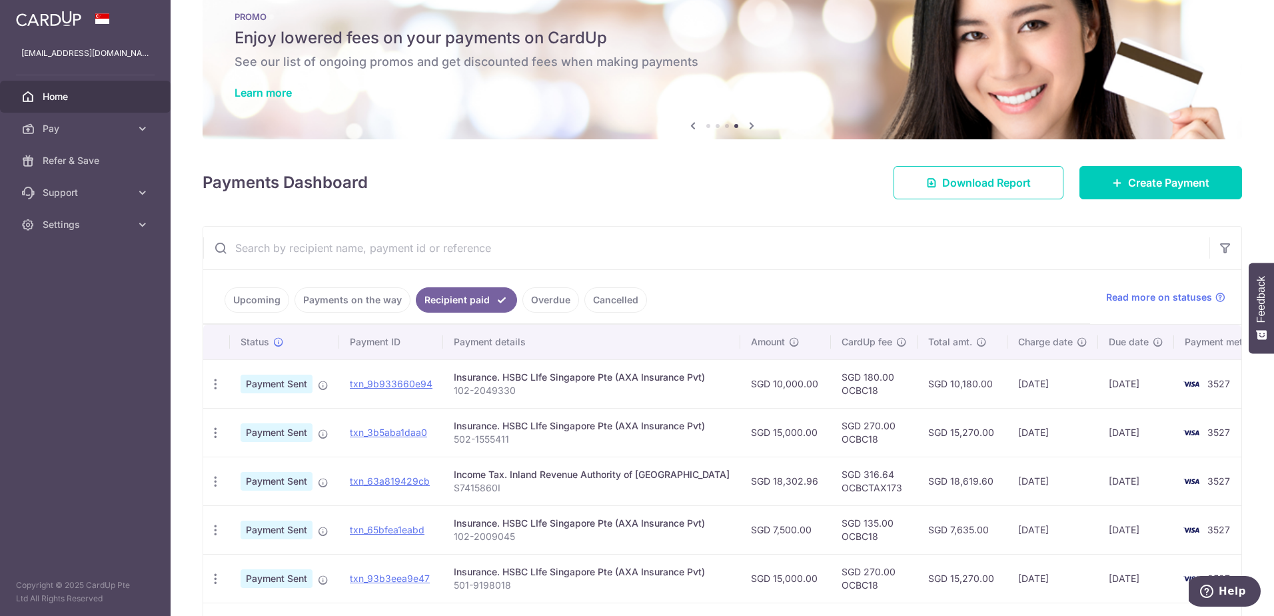 Image resolution: width=1274 pixels, height=616 pixels. I want to click on h5: Enjoy lowered fees on your payments on CardUp, so click(722, 38).